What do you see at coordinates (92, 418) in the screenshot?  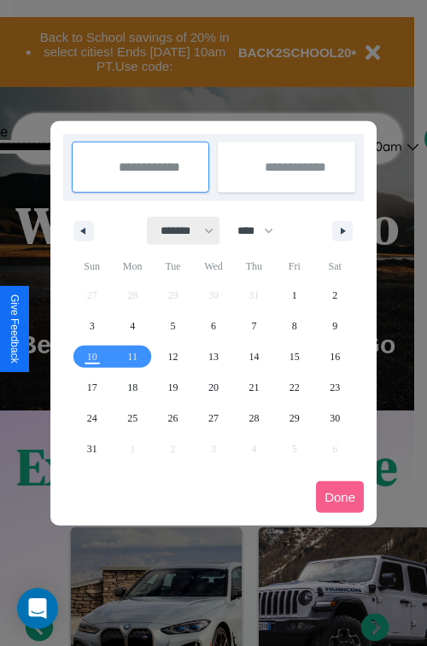 I see `span: 24` at bounding box center [92, 418].